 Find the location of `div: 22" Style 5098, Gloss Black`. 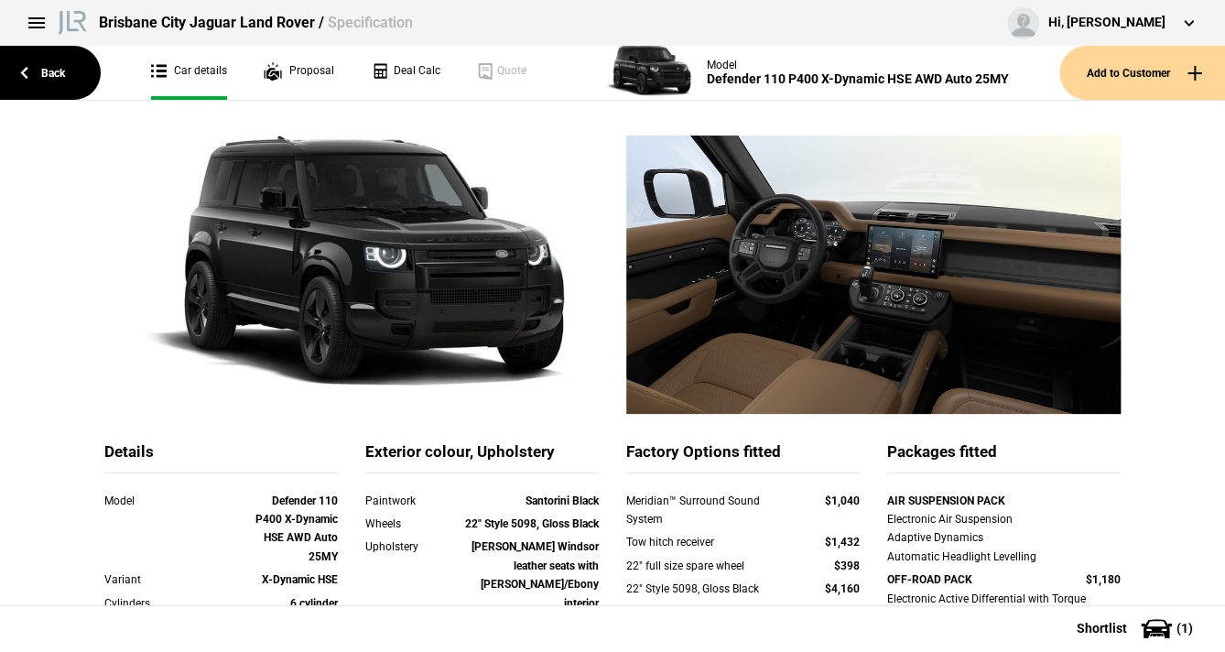

div: 22" Style 5098, Gloss Black is located at coordinates (708, 589).